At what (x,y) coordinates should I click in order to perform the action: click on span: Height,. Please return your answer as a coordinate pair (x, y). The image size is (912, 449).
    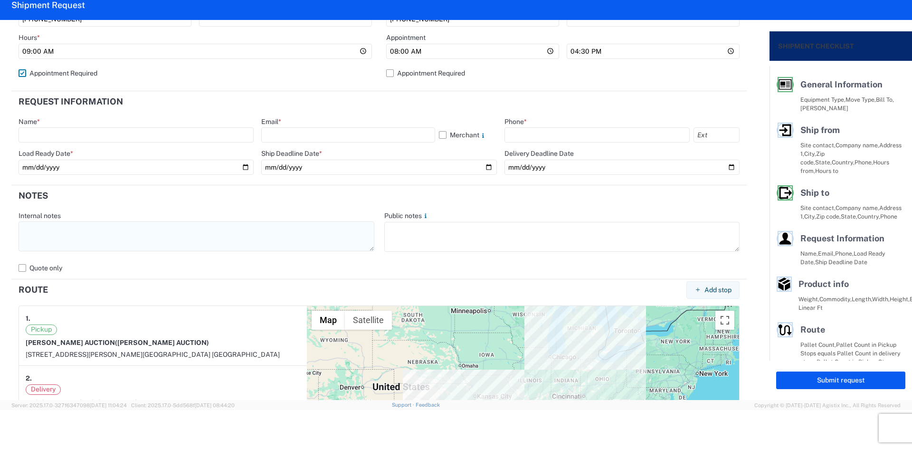
    Looking at the image, I should click on (900, 299).